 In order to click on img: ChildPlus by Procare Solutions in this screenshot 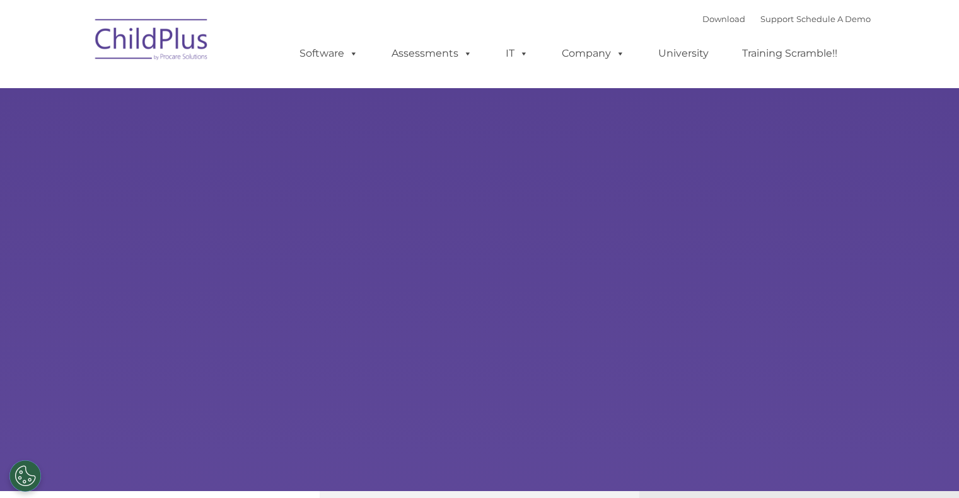, I will do `click(152, 42)`.